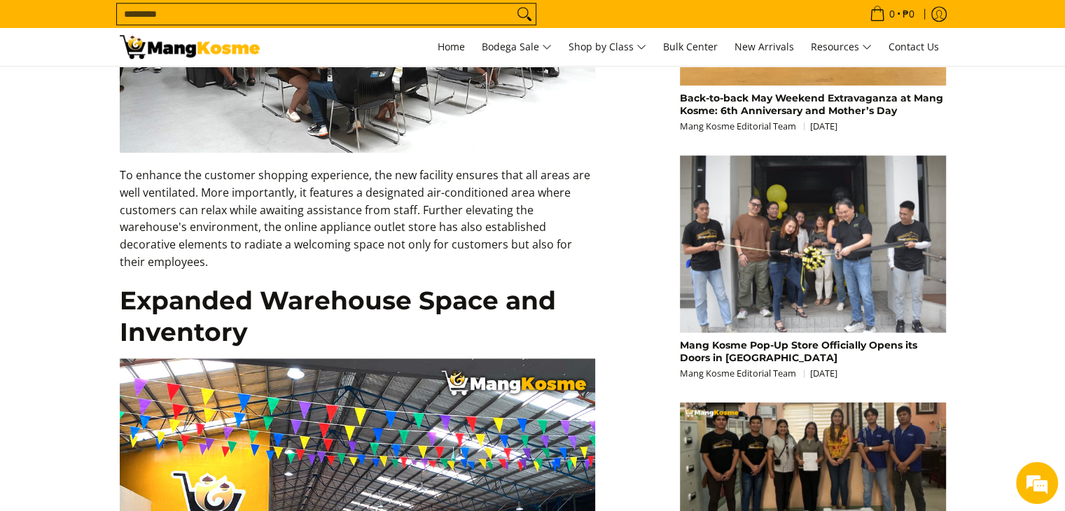  I want to click on img: mang-kosme-makati-pop-up-store-grand-opening, so click(813, 244).